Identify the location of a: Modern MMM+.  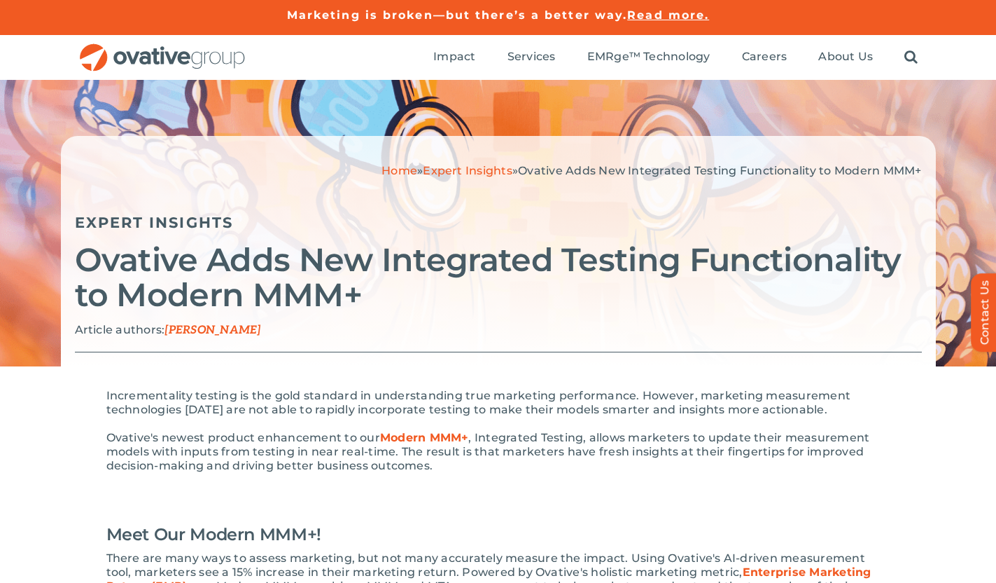
(424, 437).